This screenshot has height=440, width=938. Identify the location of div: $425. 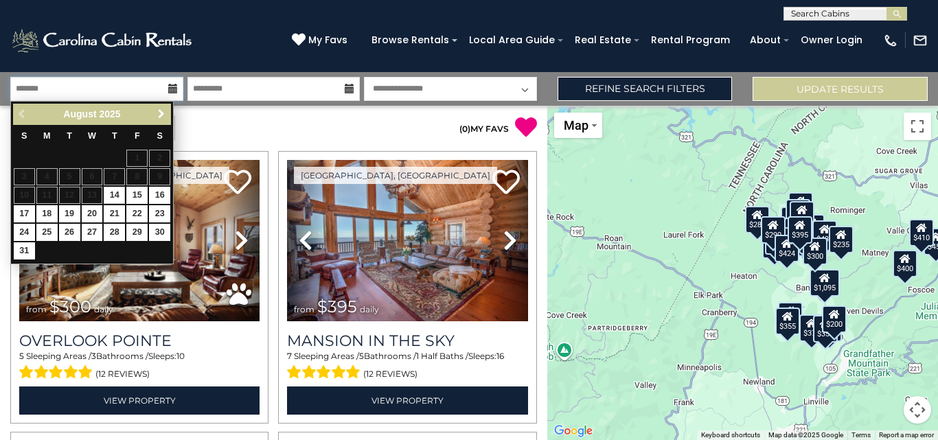
(794, 220).